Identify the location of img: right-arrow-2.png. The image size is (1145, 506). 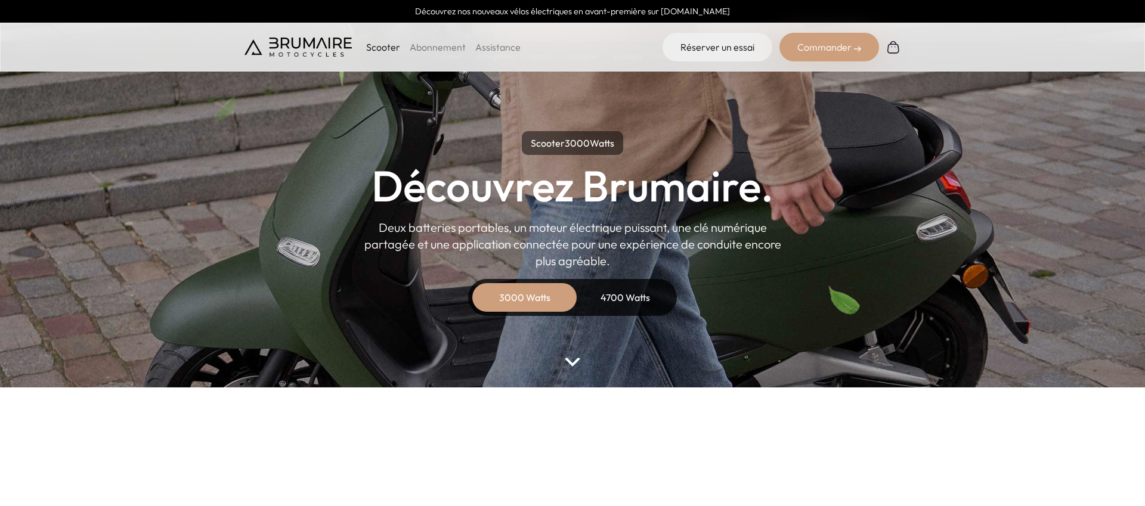
(857, 49).